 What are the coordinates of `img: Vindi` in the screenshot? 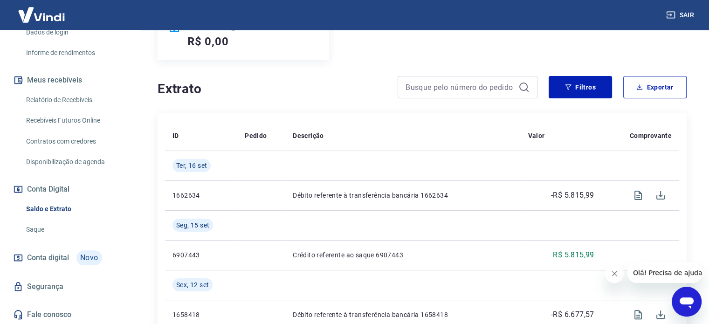 It's located at (42, 14).